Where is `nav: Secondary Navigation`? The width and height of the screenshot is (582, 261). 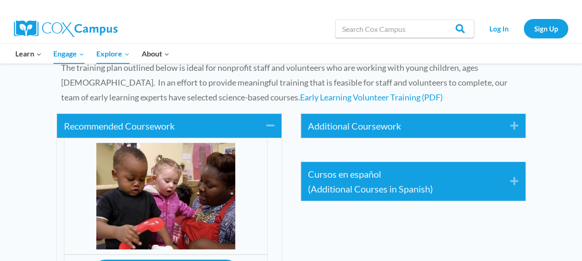
nav: Secondary Navigation is located at coordinates (523, 28).